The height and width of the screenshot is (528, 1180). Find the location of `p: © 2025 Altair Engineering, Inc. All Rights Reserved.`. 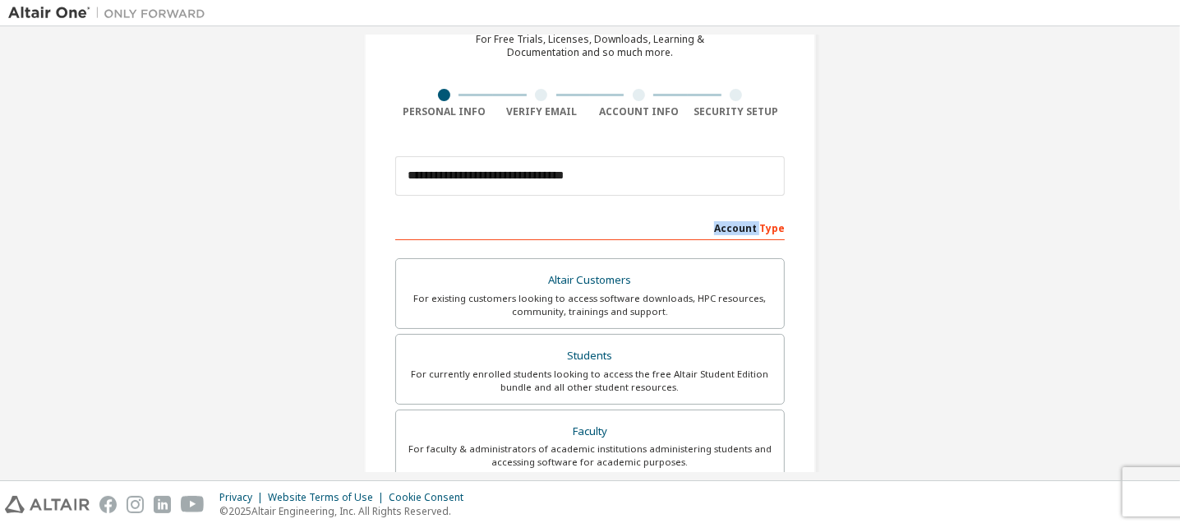

p: © 2025 Altair Engineering, Inc. All Rights Reserved. is located at coordinates (346, 510).